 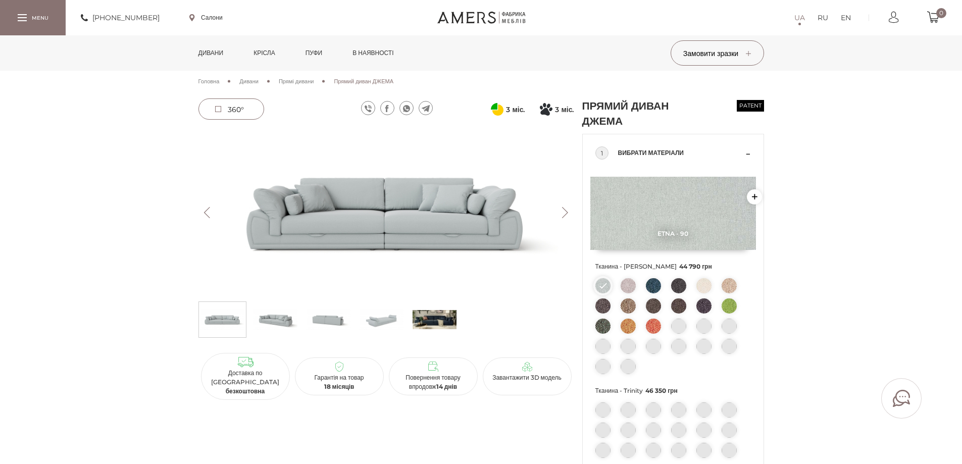 What do you see at coordinates (662, 390) in the screenshot?
I see `span: 46 350 грн` at bounding box center [662, 390].